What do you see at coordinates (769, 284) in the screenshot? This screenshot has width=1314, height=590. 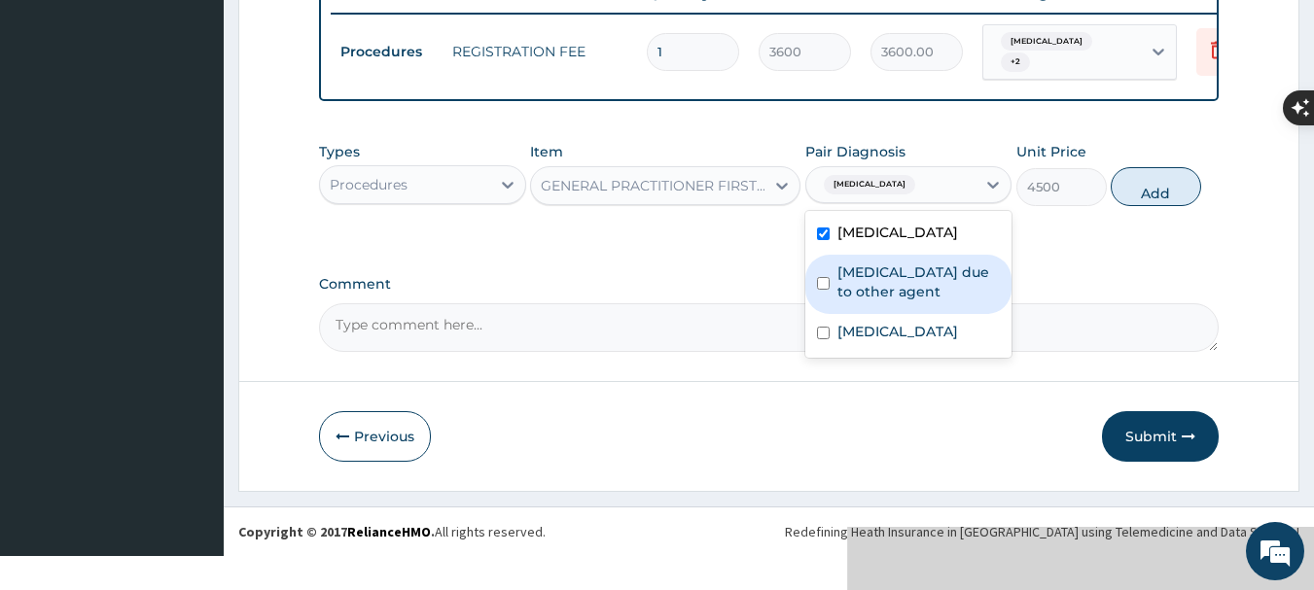 I see `label: Comment` at bounding box center [769, 284].